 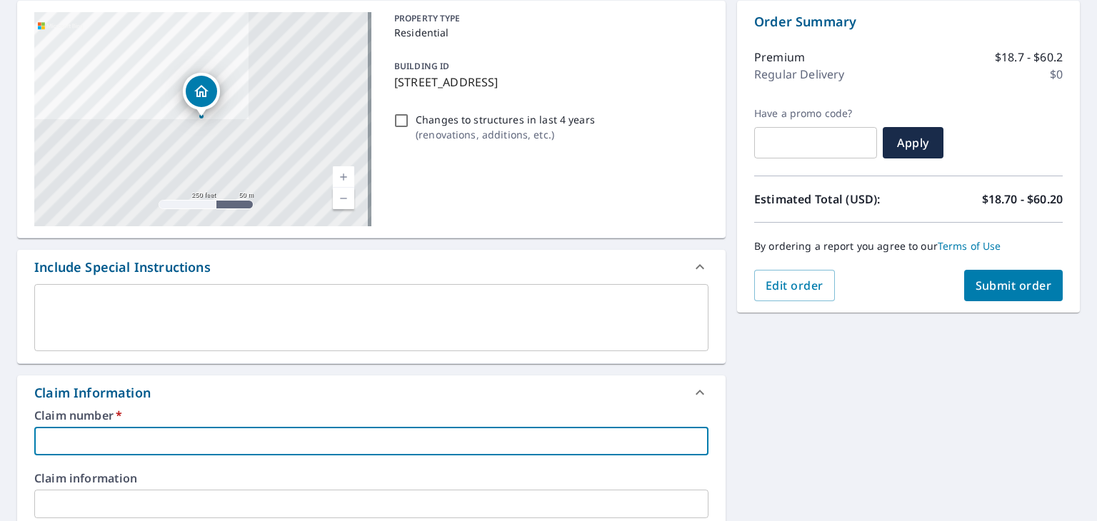 I want to click on p: By ordering a report you agree to our, so click(x=908, y=246).